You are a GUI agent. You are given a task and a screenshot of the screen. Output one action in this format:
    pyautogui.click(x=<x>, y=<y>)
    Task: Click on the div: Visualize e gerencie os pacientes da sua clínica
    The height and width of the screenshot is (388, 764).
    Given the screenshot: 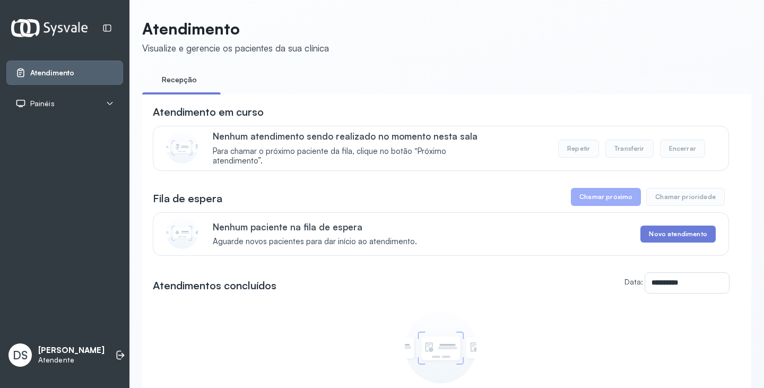 What is the action you would take?
    pyautogui.click(x=236, y=48)
    